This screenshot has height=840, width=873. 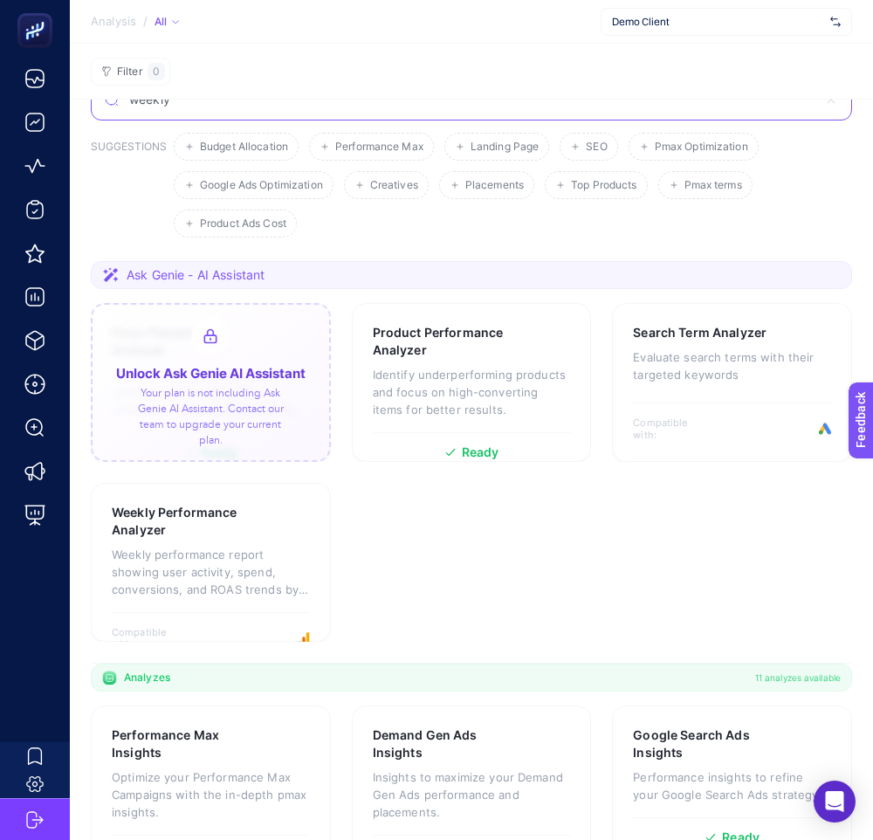 I want to click on a: Pmax Placement AnalyzerShows where your Pmax ads appeared across Google's networks (videos & apps..., so click(x=210, y=382).